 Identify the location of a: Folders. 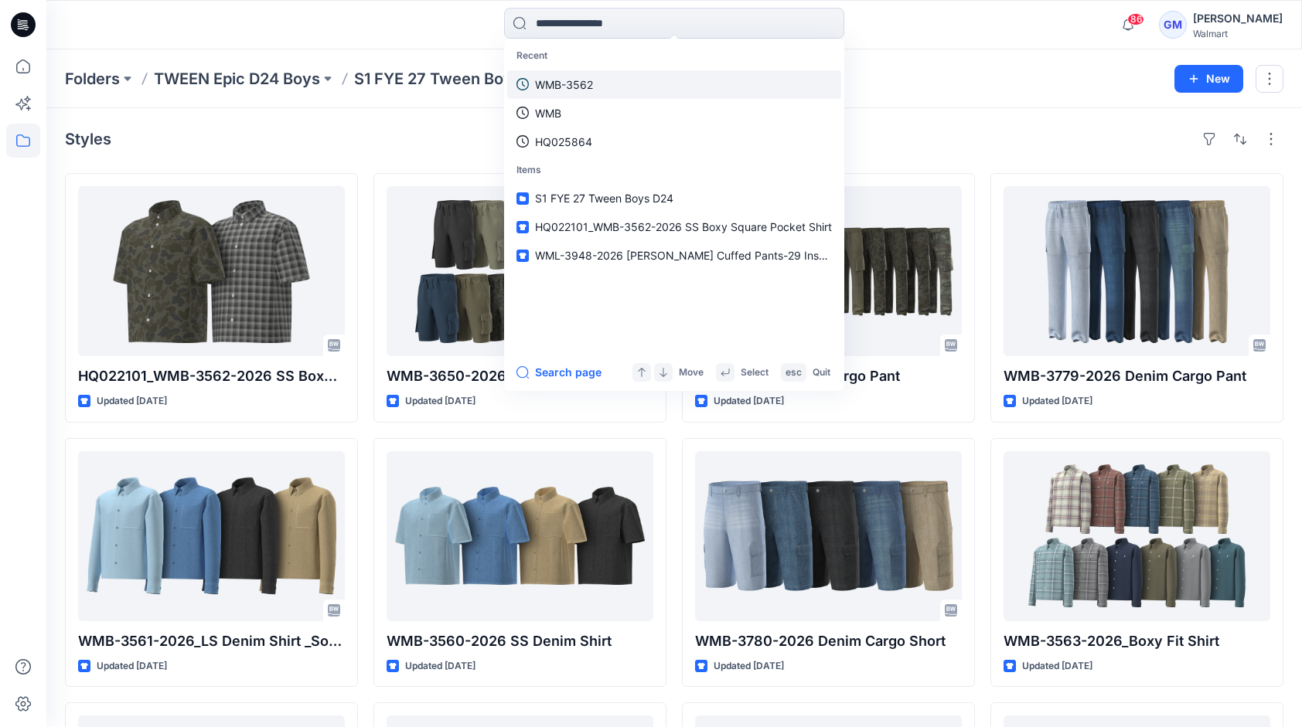
(92, 79).